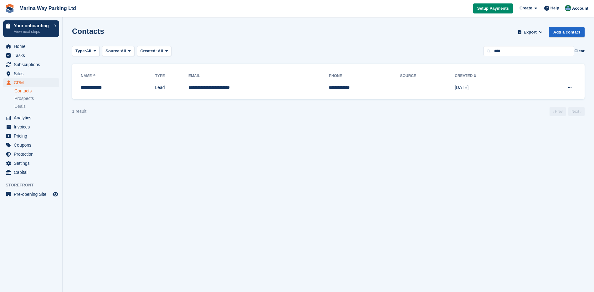  I want to click on span: Source:, so click(113, 51).